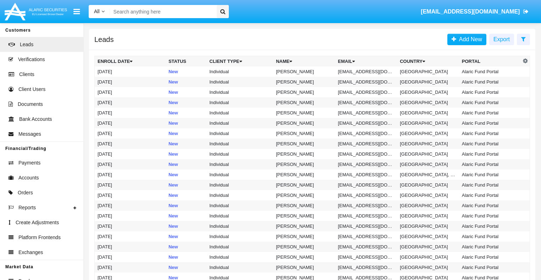 Image resolution: width=541 pixels, height=280 pixels. What do you see at coordinates (99, 11) in the screenshot?
I see `a: All` at bounding box center [99, 11].